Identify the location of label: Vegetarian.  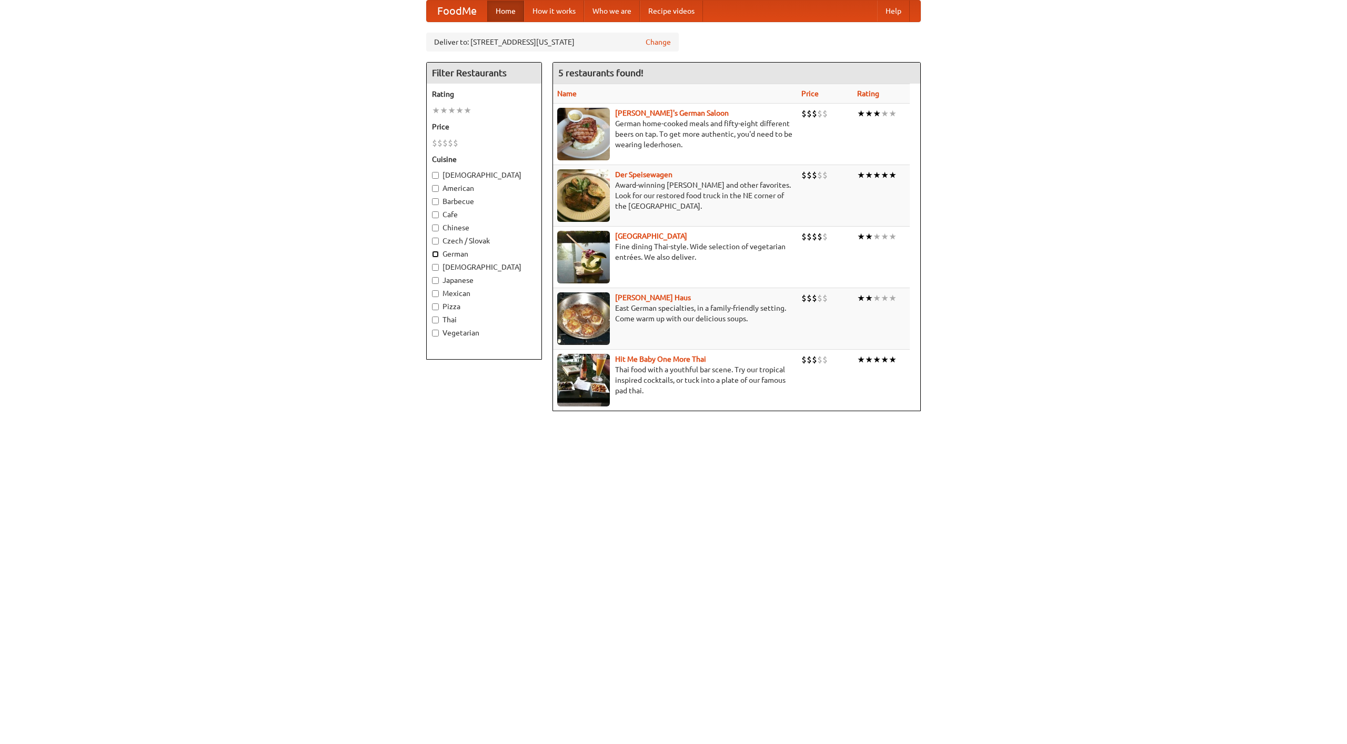
(484, 333).